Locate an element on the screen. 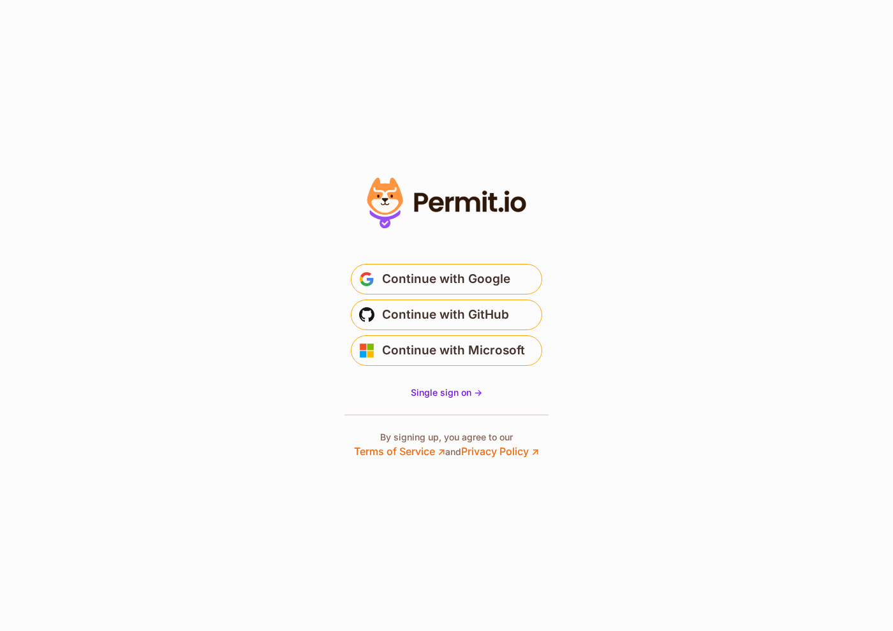 Image resolution: width=893 pixels, height=631 pixels. a: Privacy Policy ↗ is located at coordinates (500, 452).